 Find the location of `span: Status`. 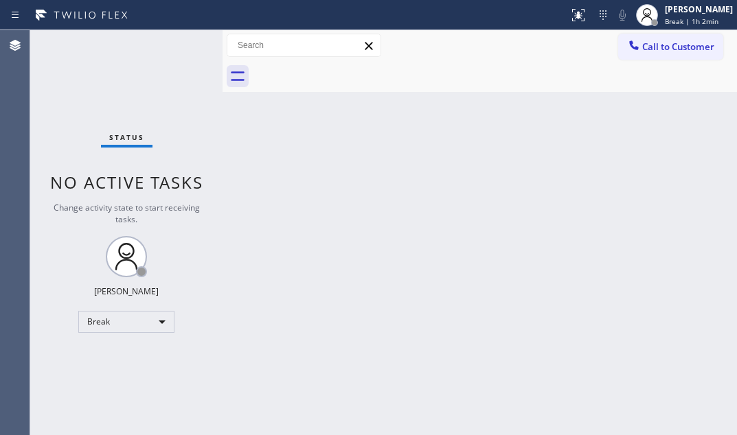

span: Status is located at coordinates (126, 137).